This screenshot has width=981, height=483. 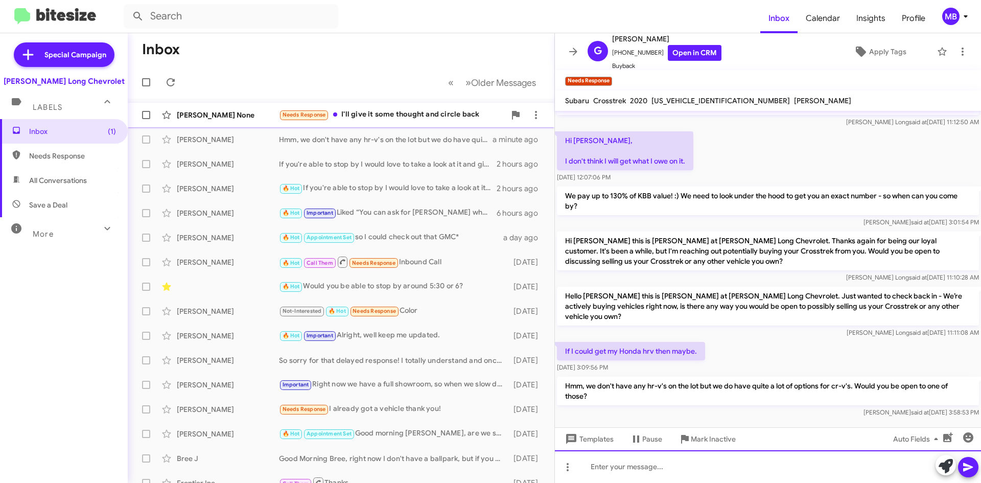 What do you see at coordinates (320, 335) in the screenshot?
I see `span: Important` at bounding box center [320, 335].